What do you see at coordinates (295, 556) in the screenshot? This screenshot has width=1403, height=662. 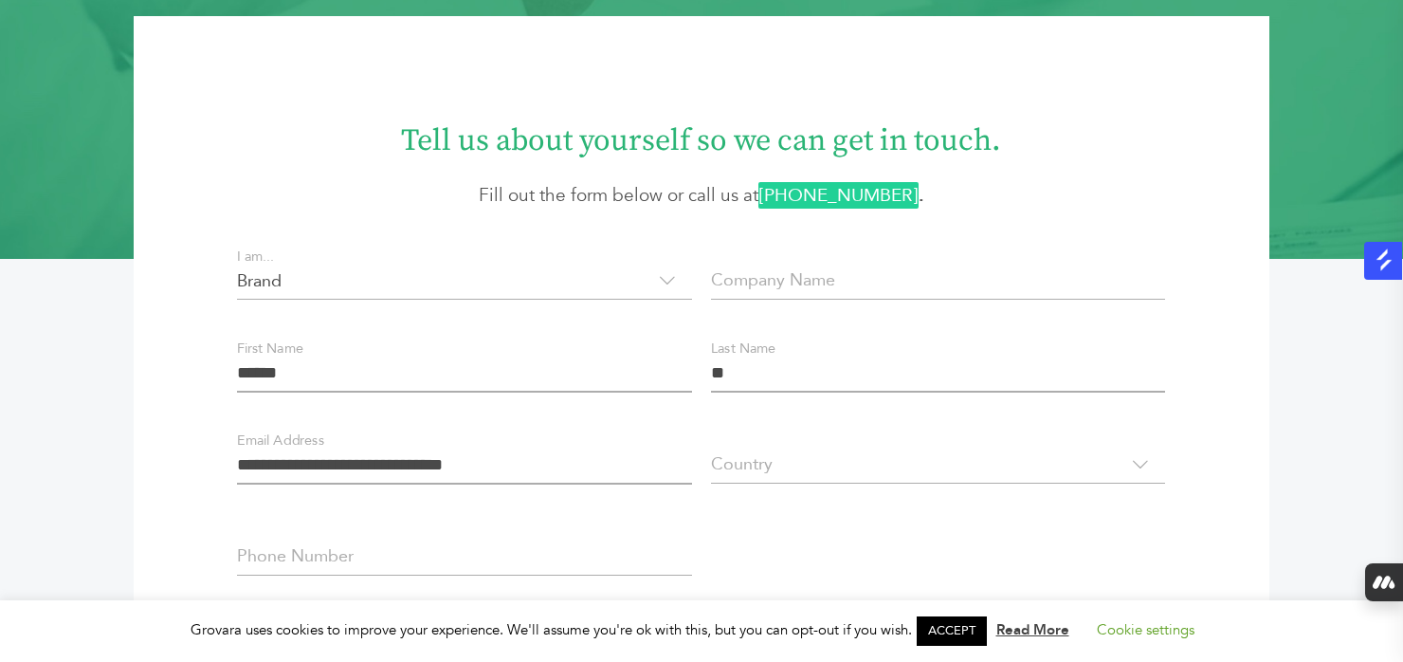 I see `label: Phone Number` at bounding box center [295, 556].